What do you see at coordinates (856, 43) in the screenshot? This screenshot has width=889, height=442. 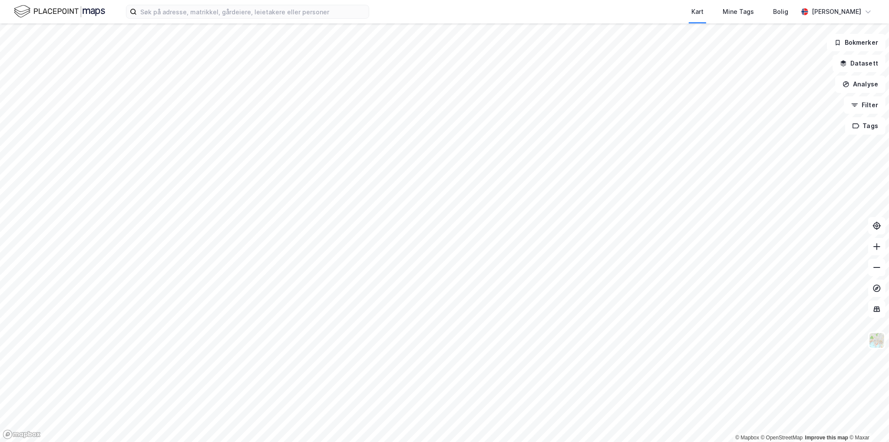 I see `button: Bokmerker` at bounding box center [856, 43].